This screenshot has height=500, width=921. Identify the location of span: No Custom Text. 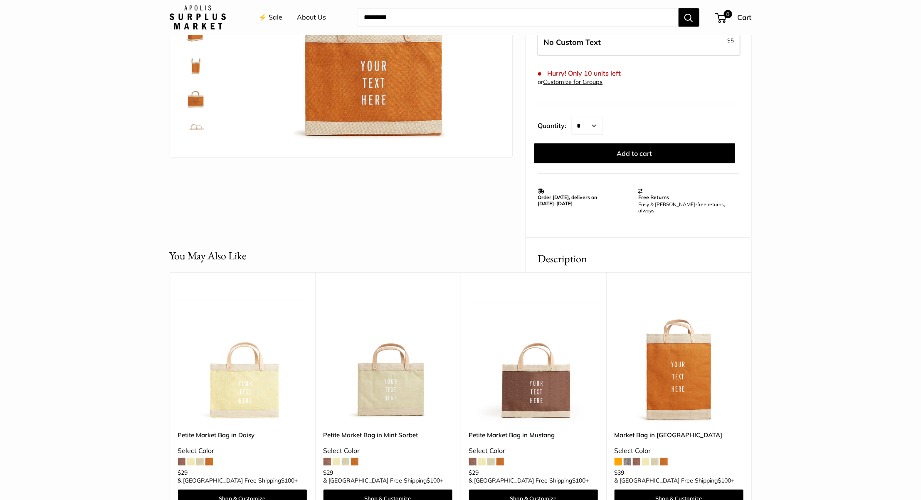
(573, 42).